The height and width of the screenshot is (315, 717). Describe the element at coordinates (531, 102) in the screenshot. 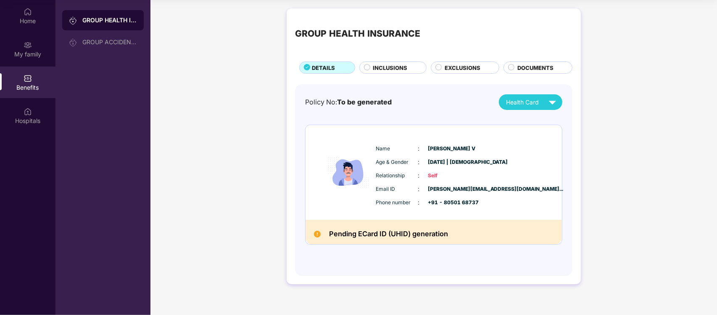

I see `button: Health Card` at that location.